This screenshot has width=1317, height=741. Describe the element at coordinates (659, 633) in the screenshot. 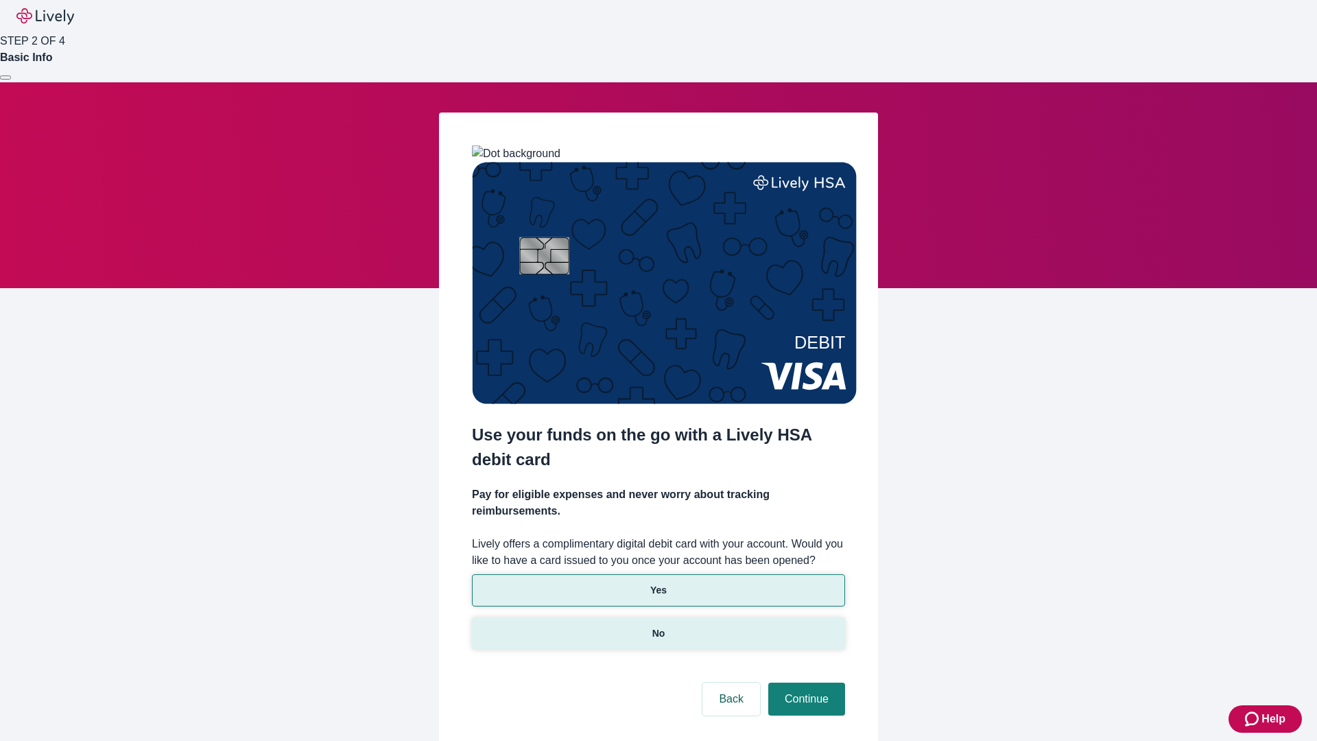

I see `p: No` at that location.